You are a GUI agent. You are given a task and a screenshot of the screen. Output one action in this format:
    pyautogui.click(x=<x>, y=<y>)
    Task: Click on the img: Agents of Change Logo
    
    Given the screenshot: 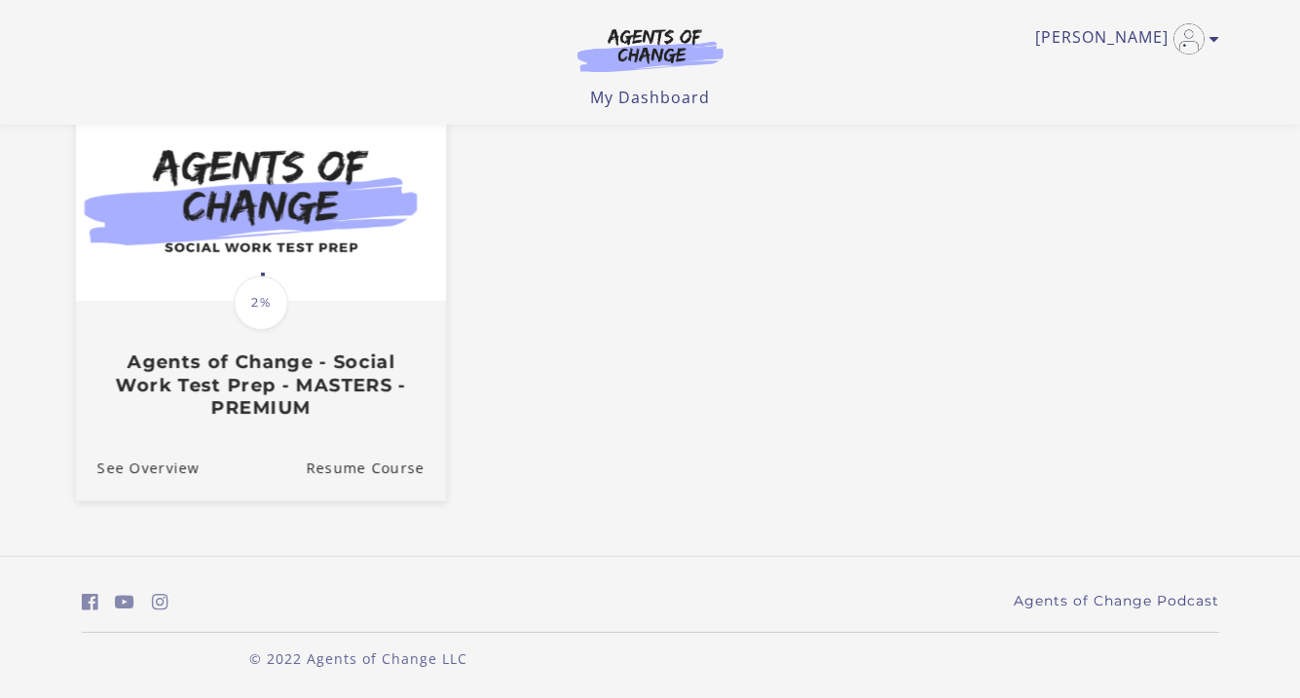 What is the action you would take?
    pyautogui.click(x=650, y=50)
    